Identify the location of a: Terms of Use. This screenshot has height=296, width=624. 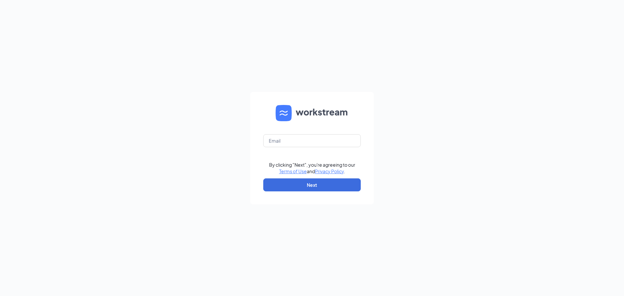
(293, 171).